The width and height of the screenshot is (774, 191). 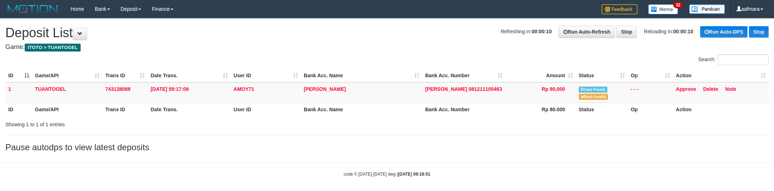 What do you see at coordinates (19, 76) in the screenshot?
I see `th: ID: activate to sort column descending` at bounding box center [19, 76].